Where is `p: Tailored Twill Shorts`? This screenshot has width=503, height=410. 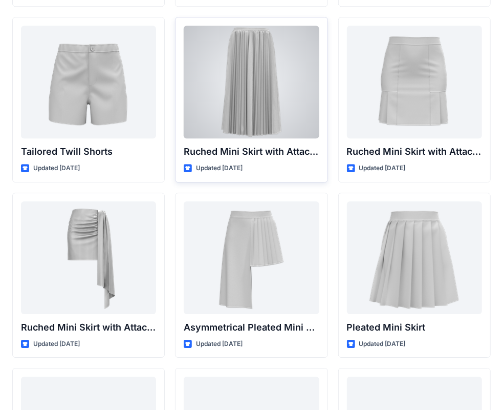
p: Tailored Twill Shorts is located at coordinates (89, 152).